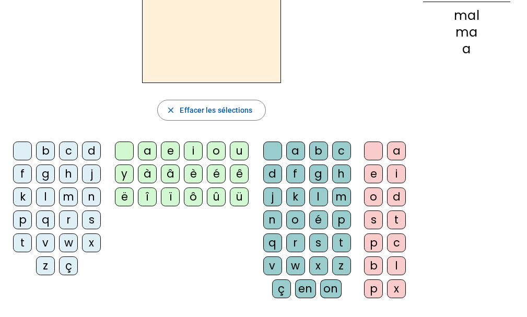  I want to click on div: à, so click(147, 174).